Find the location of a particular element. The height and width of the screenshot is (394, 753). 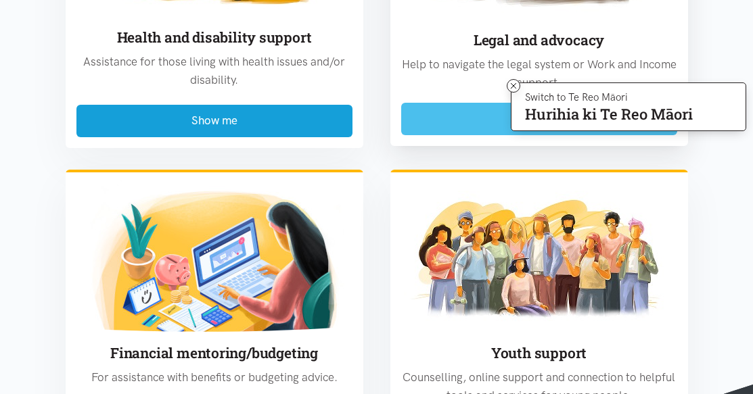

p: Help to navigate the legal system or Work and Income support. is located at coordinates (539, 74).